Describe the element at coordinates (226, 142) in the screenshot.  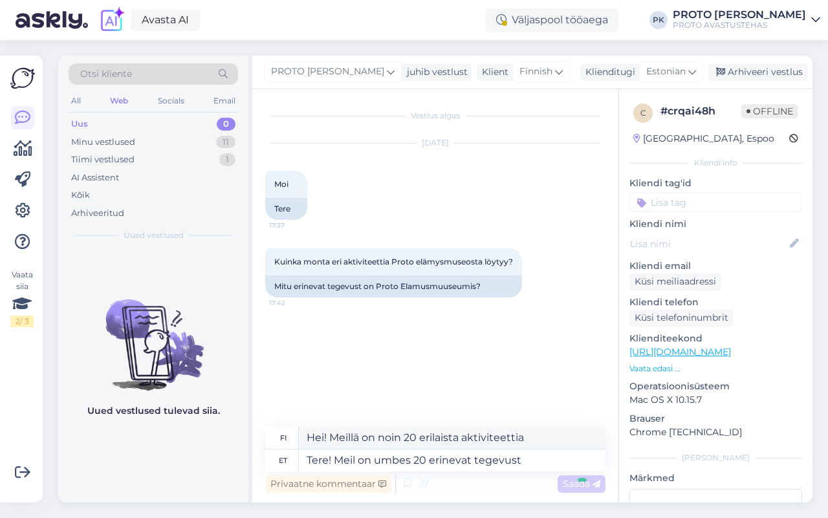
I see `div: 11` at that location.